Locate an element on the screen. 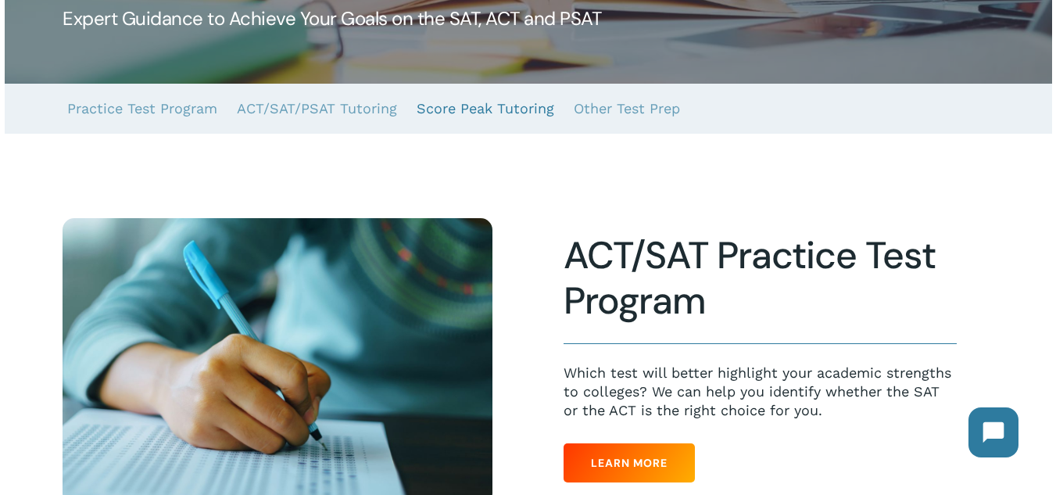 This screenshot has height=495, width=1056. span: Learn More is located at coordinates (629, 463).